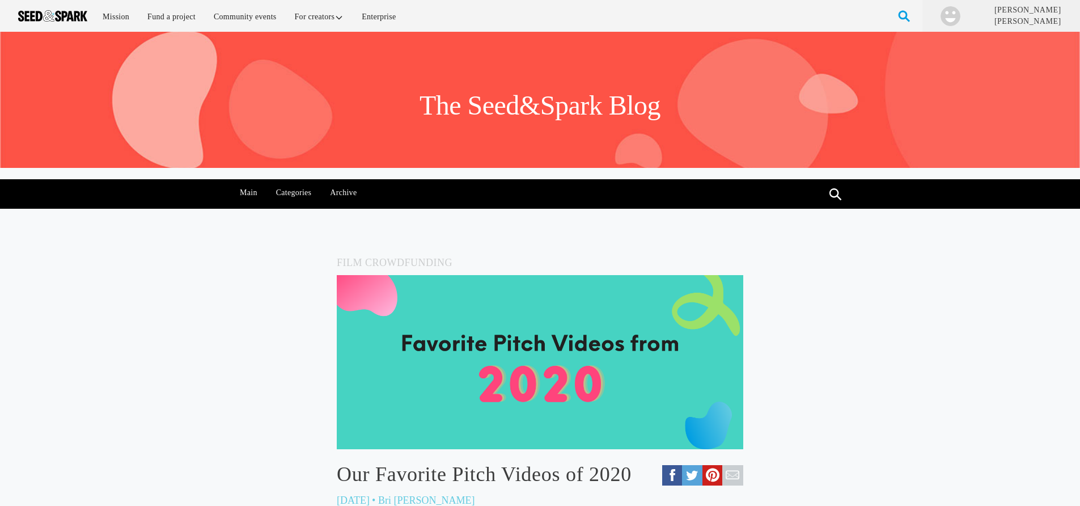 Image resolution: width=1080 pixels, height=506 pixels. Describe the element at coordinates (540, 105) in the screenshot. I see `h1: The Seed&Spark Blog` at that location.